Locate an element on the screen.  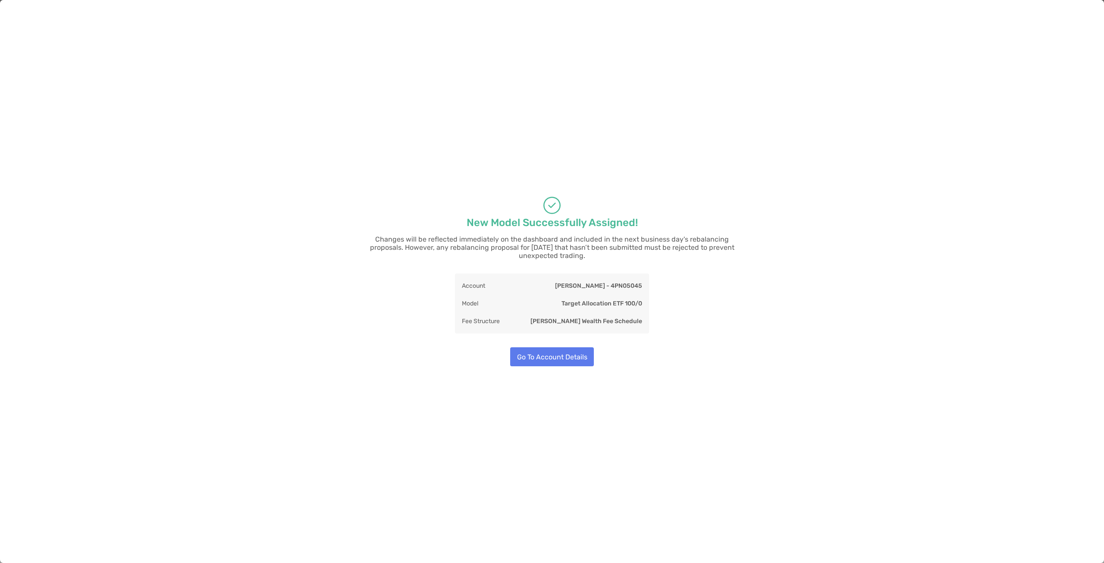
p: Model is located at coordinates (470, 303).